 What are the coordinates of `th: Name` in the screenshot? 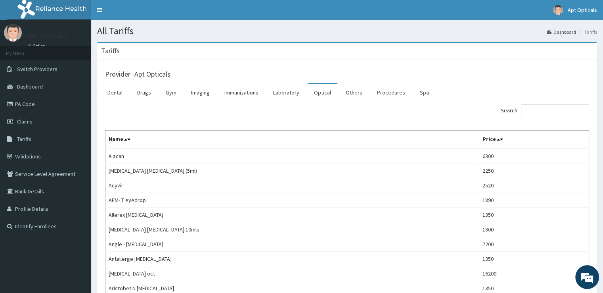 It's located at (292, 140).